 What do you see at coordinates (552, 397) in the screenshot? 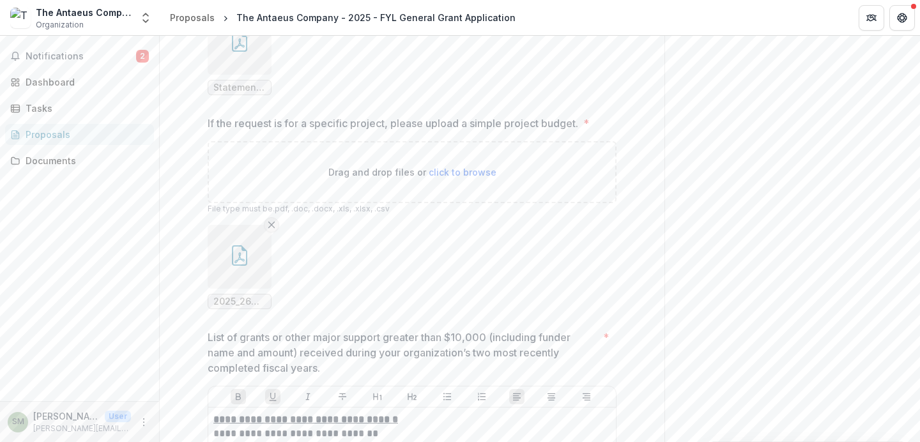
I see `button: Align Center` at bounding box center [552, 397].